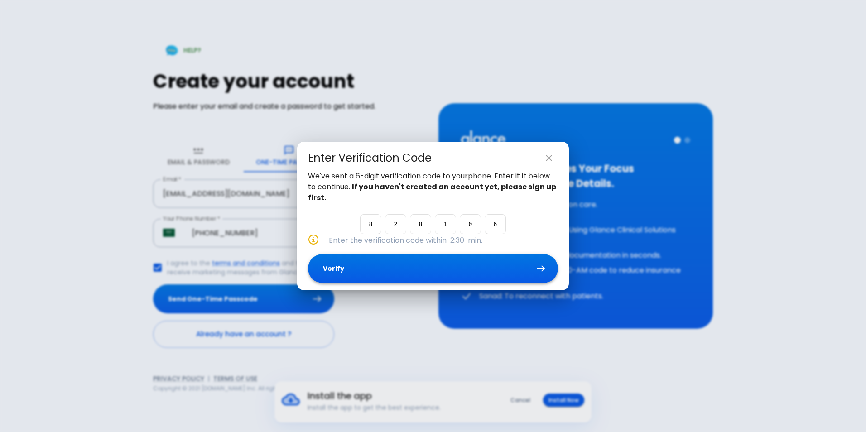 Image resolution: width=866 pixels, height=432 pixels. I want to click on span: 2:30, so click(457, 240).